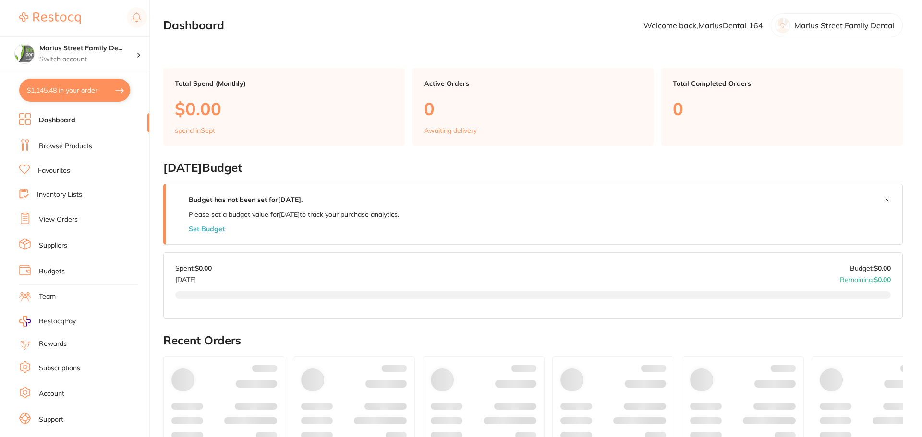  Describe the element at coordinates (284, 84) in the screenshot. I see `p: Total Spend (Monthly)` at that location.